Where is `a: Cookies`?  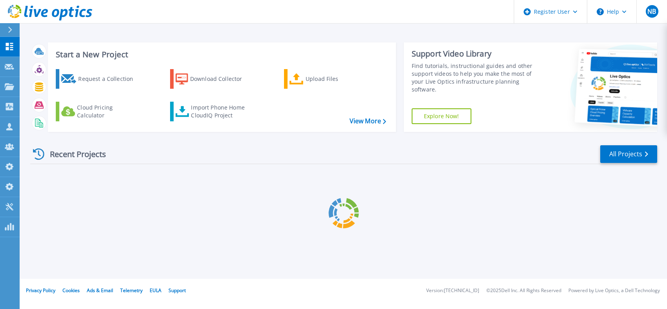 a: Cookies is located at coordinates (71, 290).